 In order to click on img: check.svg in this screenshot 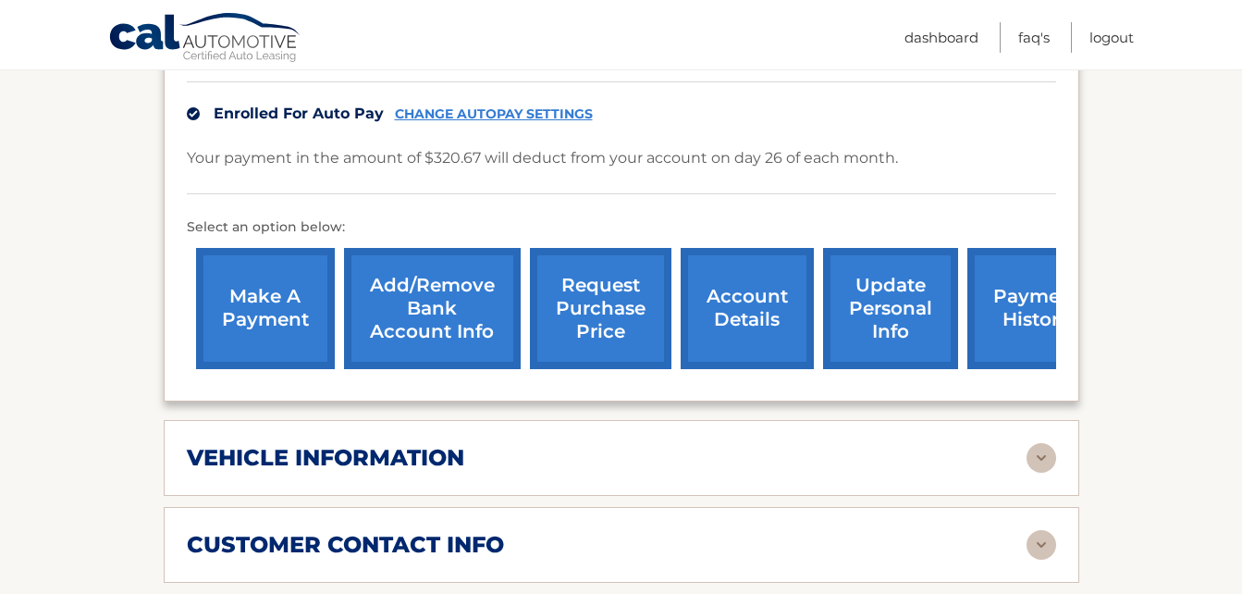, I will do `click(193, 114)`.